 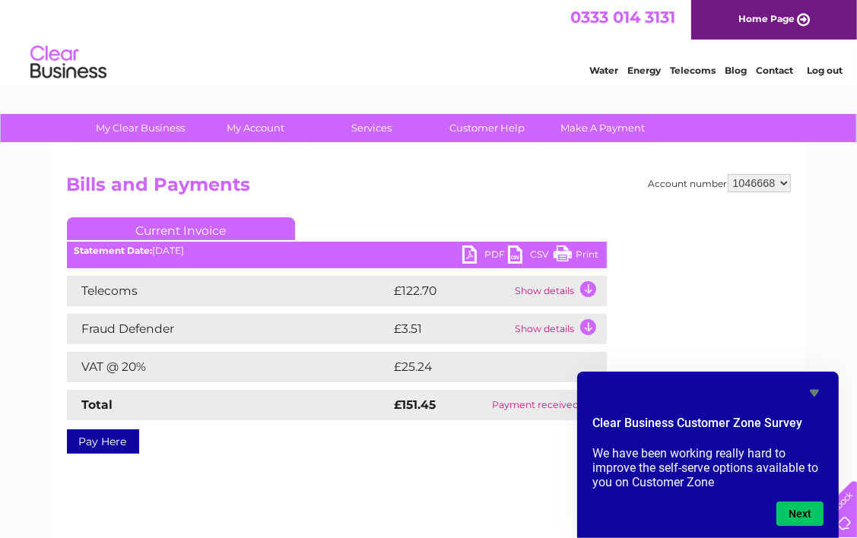 What do you see at coordinates (735, 70) in the screenshot?
I see `a: Blog` at bounding box center [735, 70].